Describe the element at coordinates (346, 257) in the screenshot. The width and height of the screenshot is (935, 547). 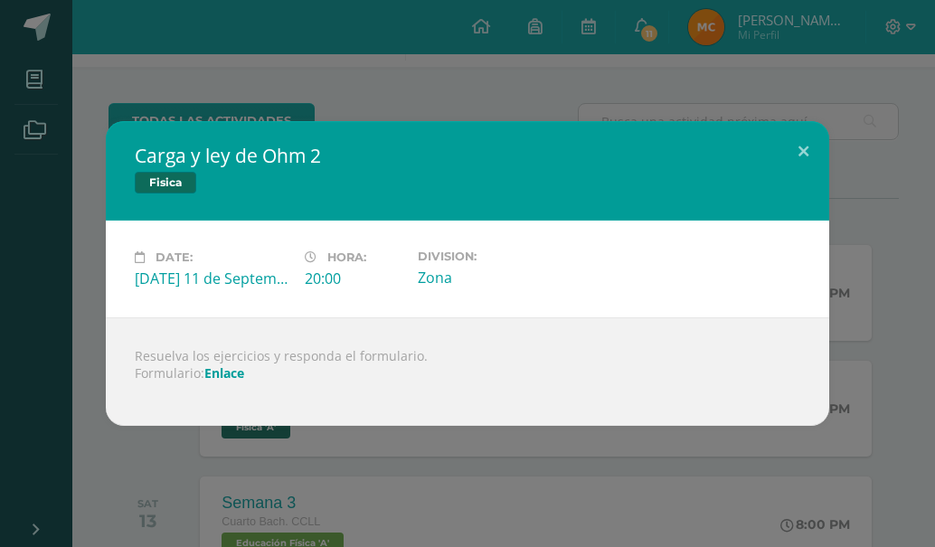
I see `span: Hora:` at that location.